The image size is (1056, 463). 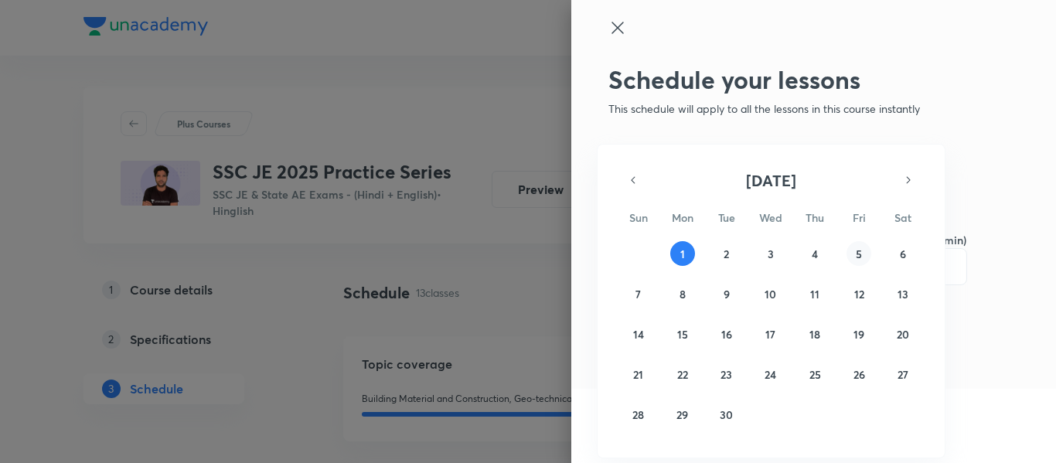 I want to click on button: September 17, 2025, so click(x=771, y=334).